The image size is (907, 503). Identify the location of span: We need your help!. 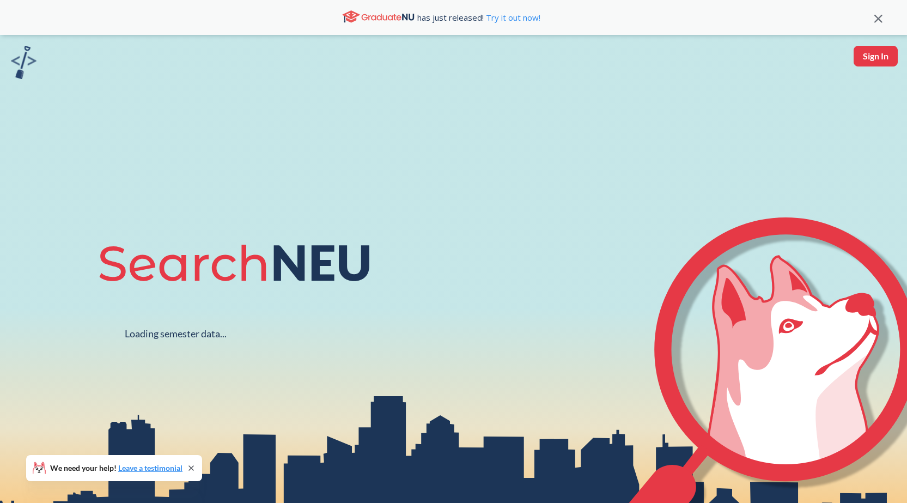
(116, 468).